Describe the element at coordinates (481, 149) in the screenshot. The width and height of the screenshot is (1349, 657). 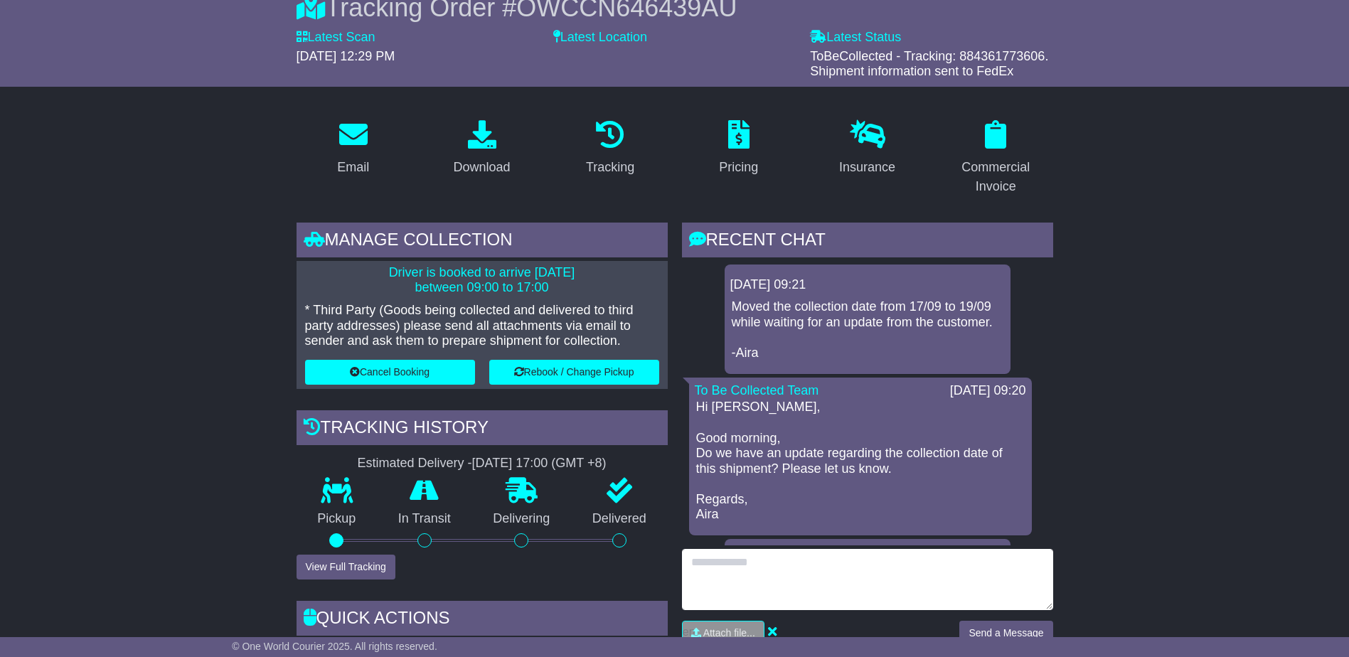
I see `a: Download` at that location.